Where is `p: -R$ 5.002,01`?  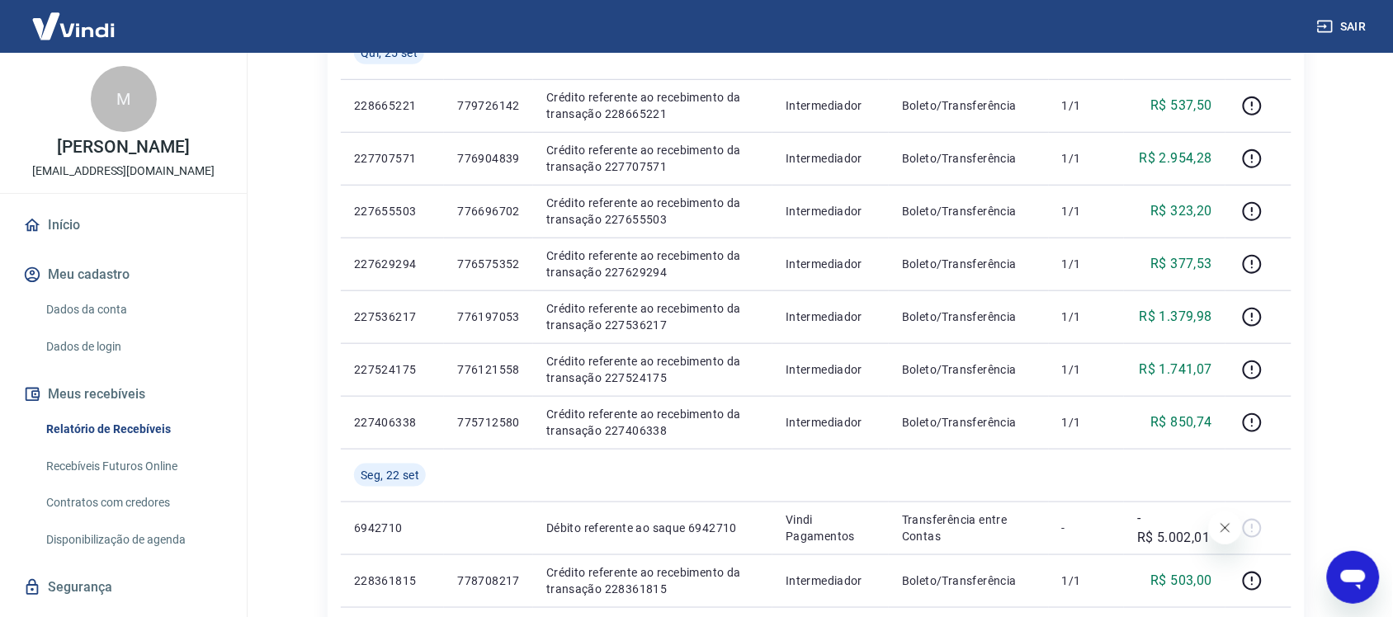
p: -R$ 5.002,01 is located at coordinates (1175, 528).